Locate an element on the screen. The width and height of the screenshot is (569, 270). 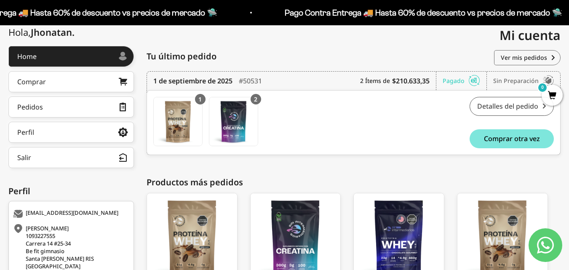
a: Comprar is located at coordinates (71, 82).